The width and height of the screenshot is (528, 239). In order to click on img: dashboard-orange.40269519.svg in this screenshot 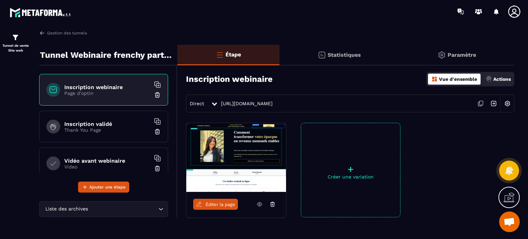, I will do `click(434, 79)`.